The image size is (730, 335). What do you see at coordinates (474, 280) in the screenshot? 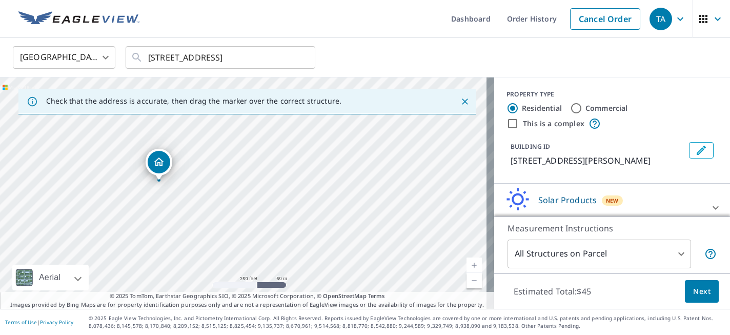
I see `a: Current Level 17, Zoom Out` at bounding box center [474, 280].